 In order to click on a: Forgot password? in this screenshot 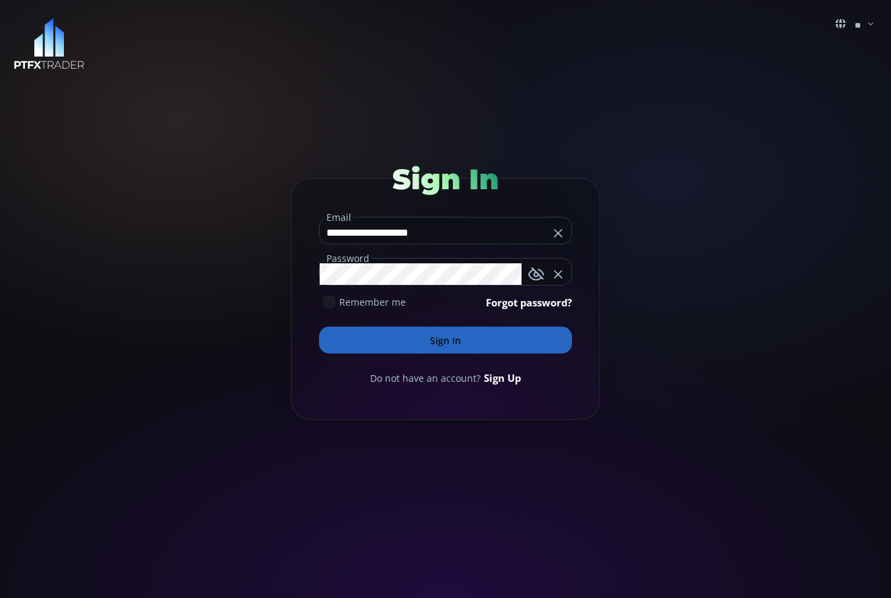, I will do `click(529, 302)`.